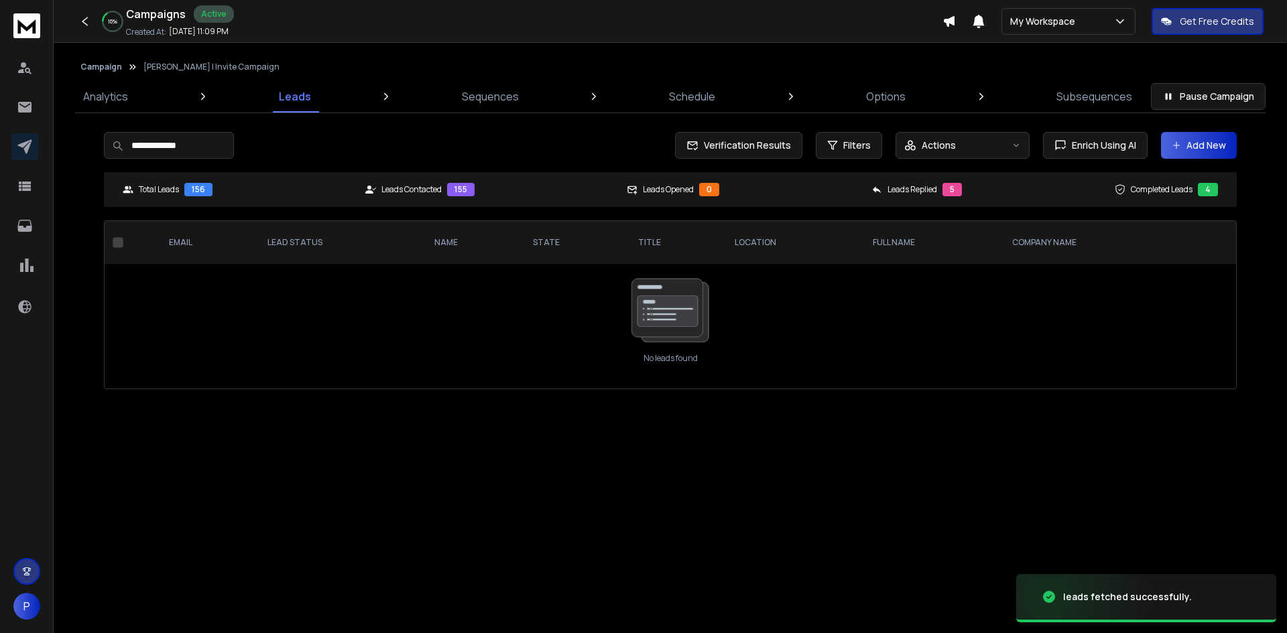 This screenshot has width=1287, height=633. What do you see at coordinates (214, 14) in the screenshot?
I see `div: Active` at bounding box center [214, 14].